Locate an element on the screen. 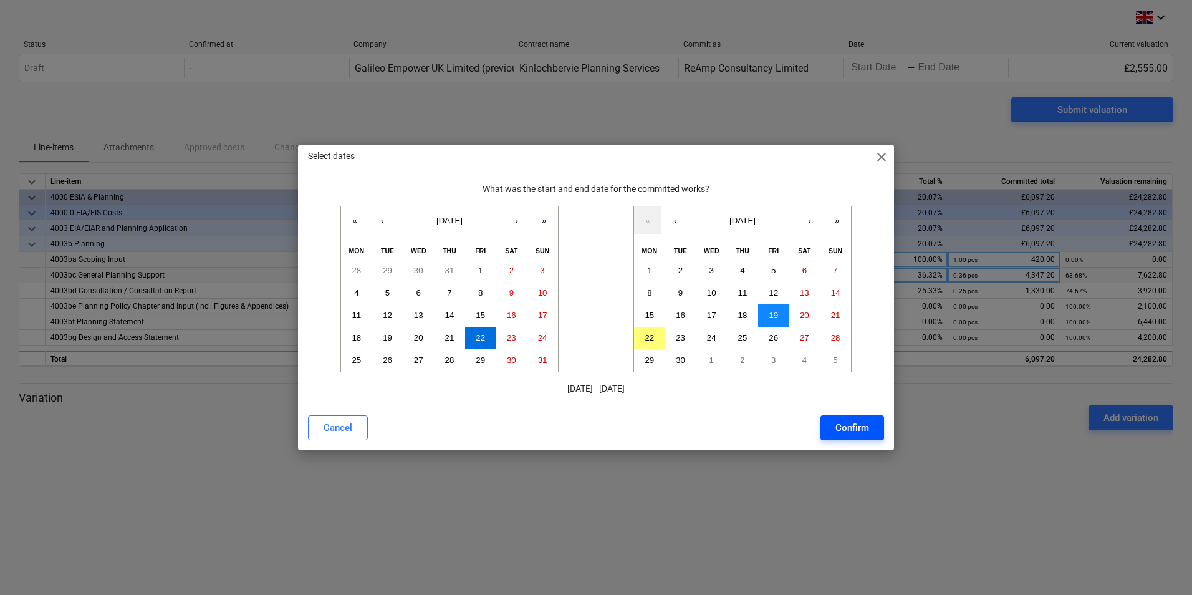 This screenshot has height=595, width=1192. abbr: September 24, 2025 is located at coordinates (711, 337).